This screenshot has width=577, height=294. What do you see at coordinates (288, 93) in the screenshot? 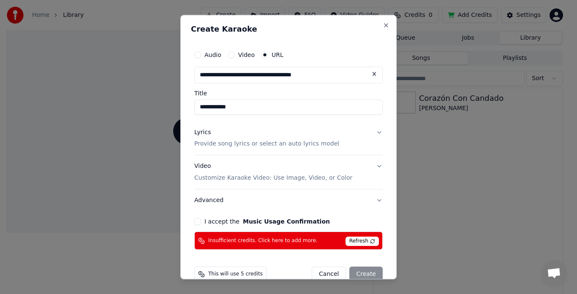
I see `label: Title` at bounding box center [288, 93].